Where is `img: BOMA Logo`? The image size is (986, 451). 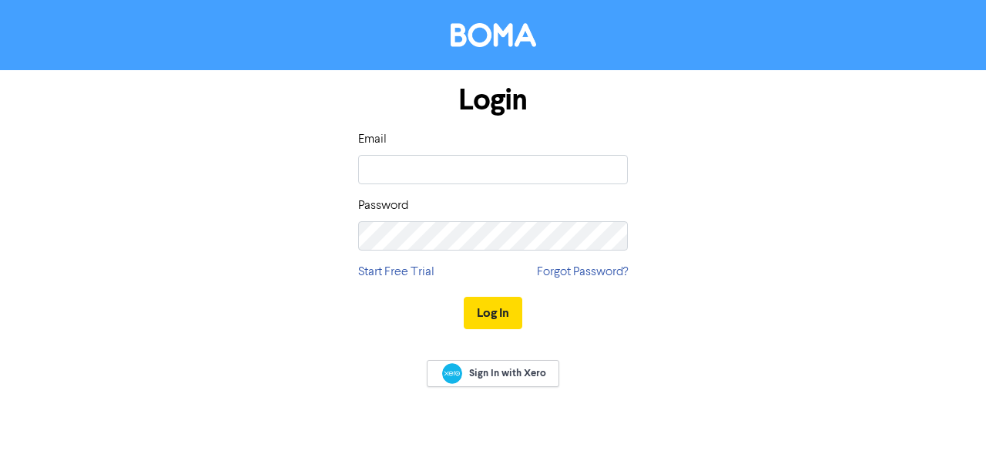 img: BOMA Logo is located at coordinates (493, 35).